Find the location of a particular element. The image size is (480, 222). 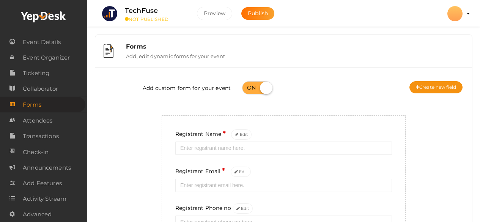

span: Forms is located at coordinates (32, 105).